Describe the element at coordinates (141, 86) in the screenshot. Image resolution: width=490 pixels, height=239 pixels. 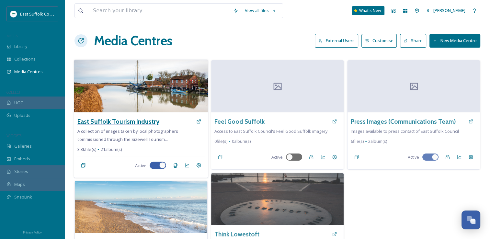
I see `img: DSC_8723.jpg` at that location.